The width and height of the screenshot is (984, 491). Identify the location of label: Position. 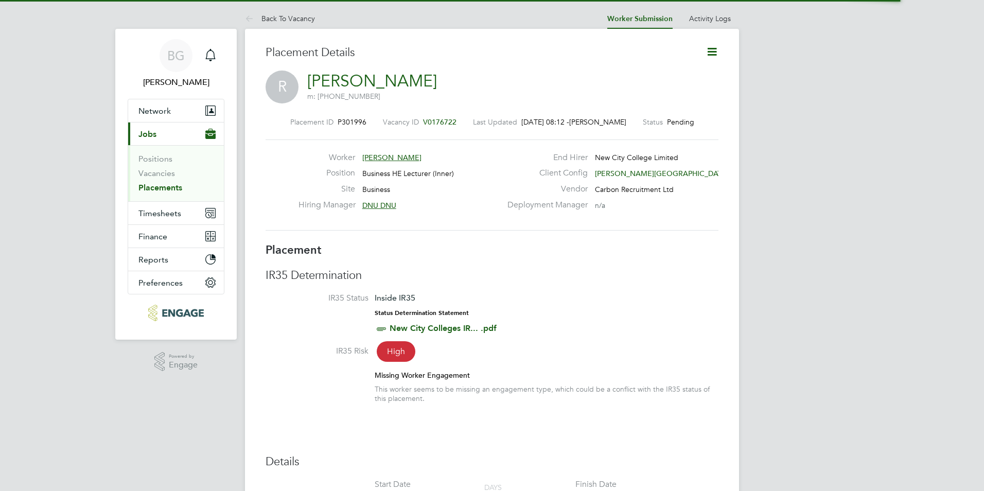
(327, 173).